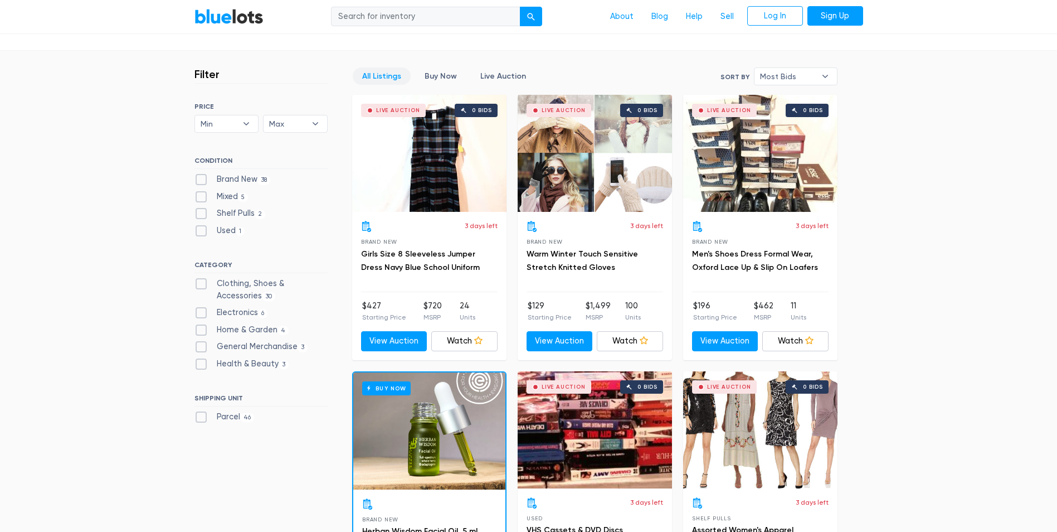  What do you see at coordinates (712, 518) in the screenshot?
I see `span: Shelf Pulls` at bounding box center [712, 518].